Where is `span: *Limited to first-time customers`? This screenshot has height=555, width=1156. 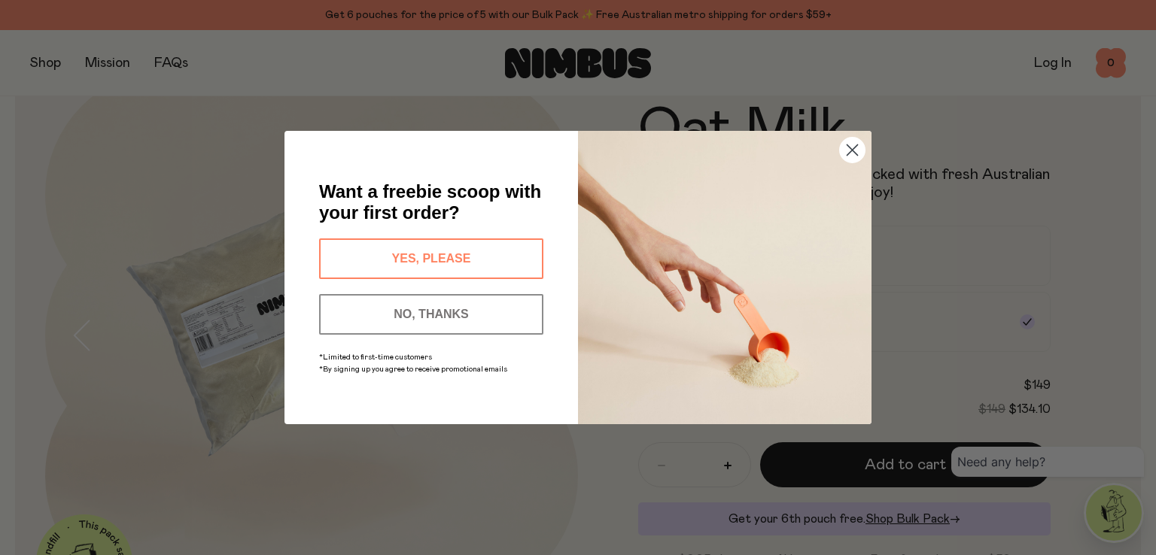 span: *Limited to first-time customers is located at coordinates (375, 357).